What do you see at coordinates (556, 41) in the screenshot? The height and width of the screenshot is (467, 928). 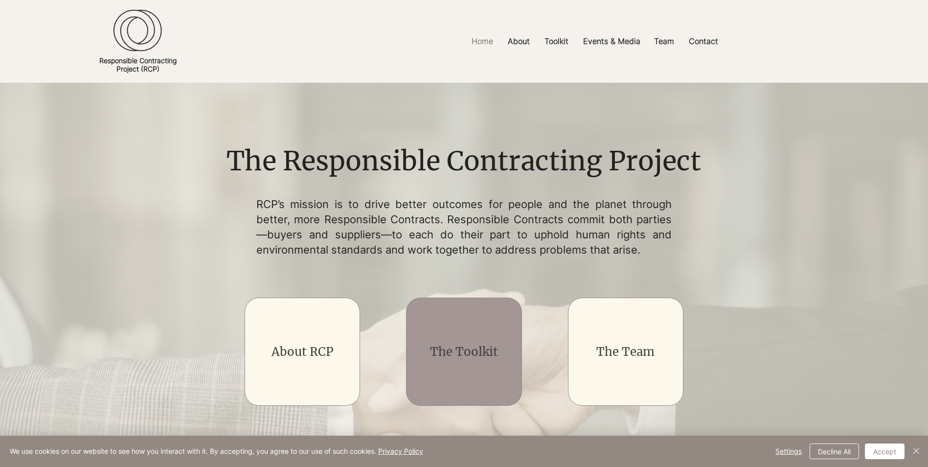 I see `a: Toolkit` at bounding box center [556, 41].